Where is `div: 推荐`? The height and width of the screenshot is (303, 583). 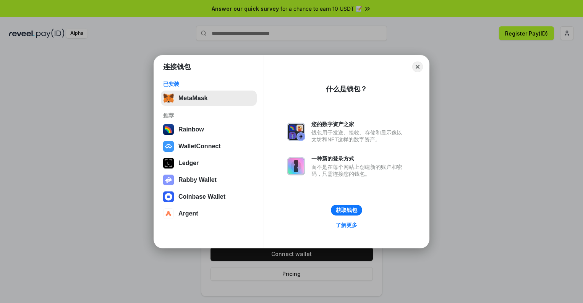 div: 推荐 is located at coordinates (209, 115).